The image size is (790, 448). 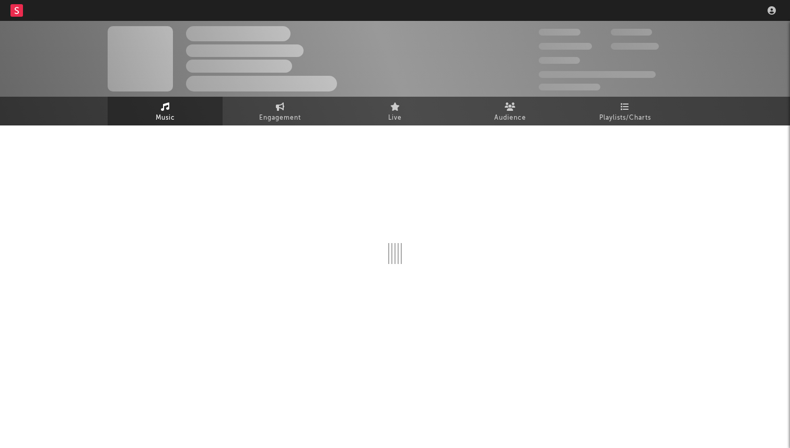 I want to click on span: 300,000, so click(x=560, y=32).